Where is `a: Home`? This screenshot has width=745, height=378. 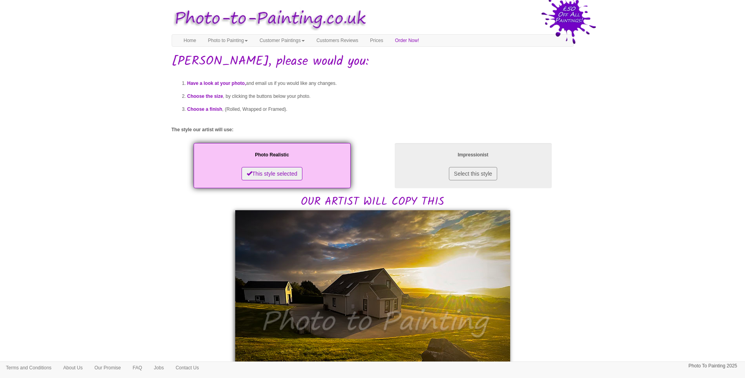
a: Home is located at coordinates (190, 40).